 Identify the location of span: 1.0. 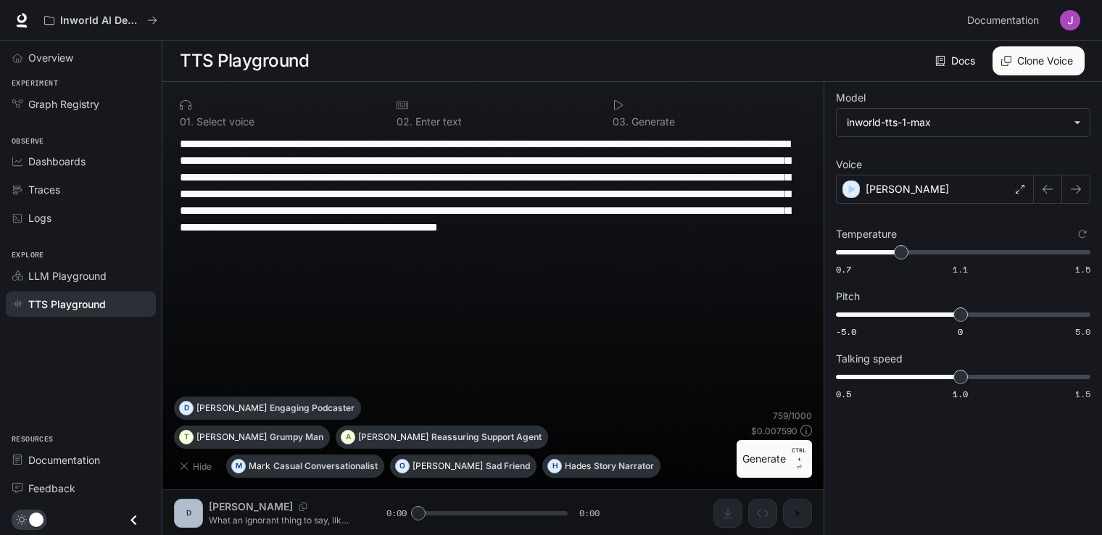
(960, 394).